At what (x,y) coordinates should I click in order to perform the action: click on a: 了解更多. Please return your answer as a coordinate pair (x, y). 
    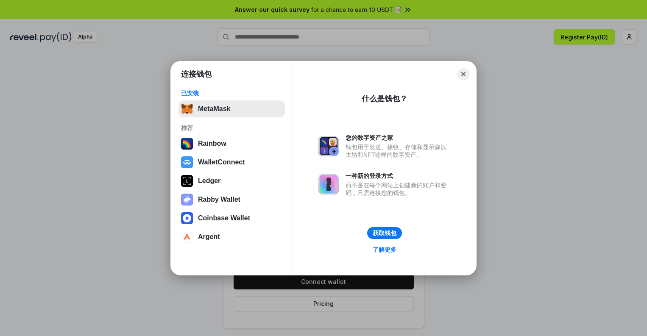
    Looking at the image, I should click on (384, 250).